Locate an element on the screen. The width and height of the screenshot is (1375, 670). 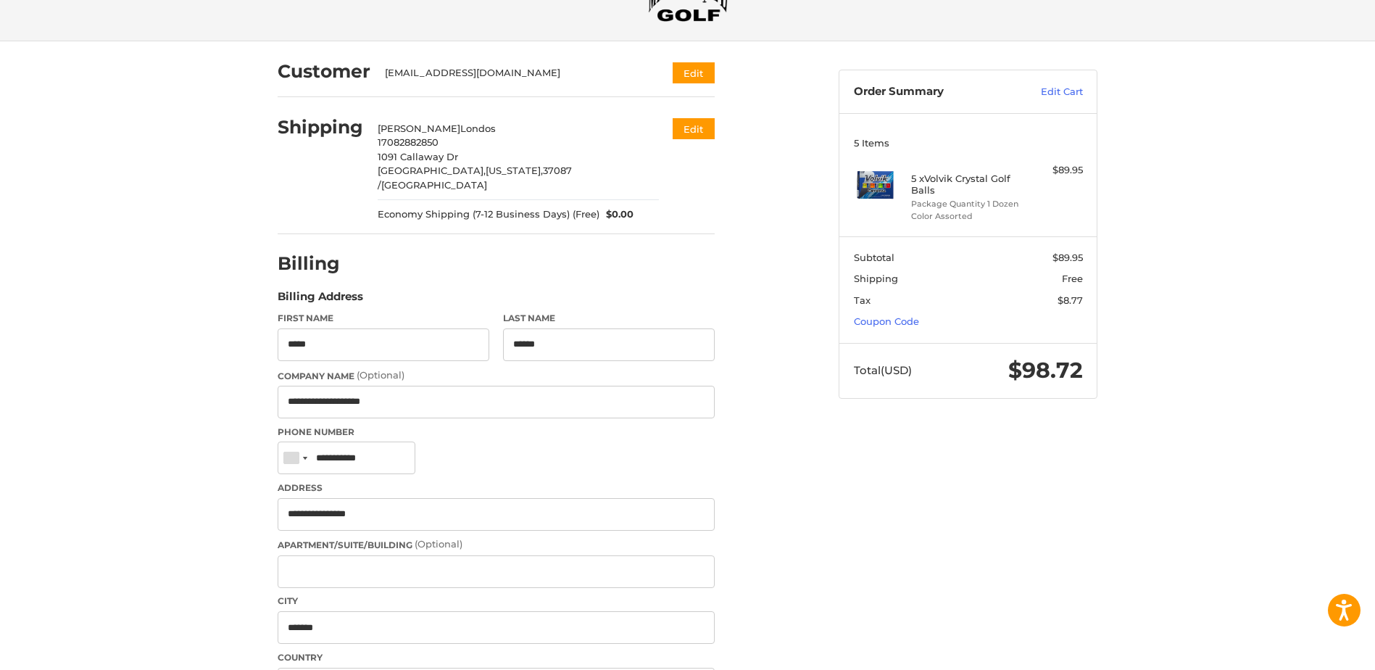
li: Color Assorted is located at coordinates (967, 216).